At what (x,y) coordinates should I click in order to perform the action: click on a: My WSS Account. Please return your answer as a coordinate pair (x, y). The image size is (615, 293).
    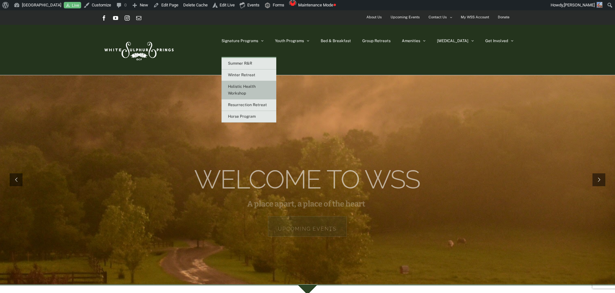
    Looking at the image, I should click on (475, 17).